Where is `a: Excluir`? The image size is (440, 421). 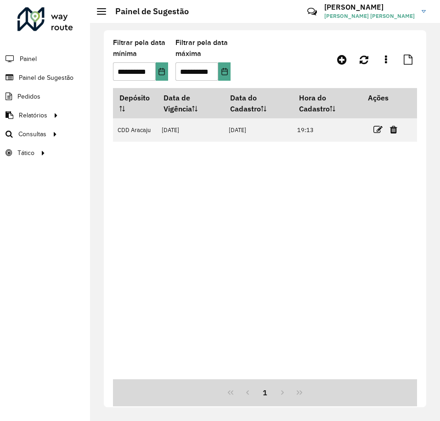 a: Excluir is located at coordinates (393, 129).